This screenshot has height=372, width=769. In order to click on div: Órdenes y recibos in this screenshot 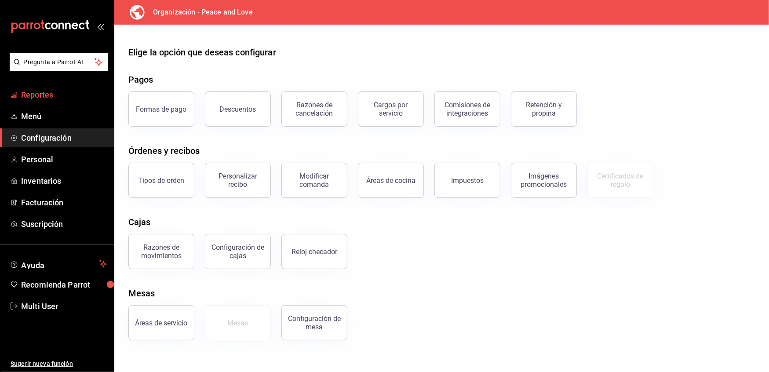, I will do `click(164, 151)`.